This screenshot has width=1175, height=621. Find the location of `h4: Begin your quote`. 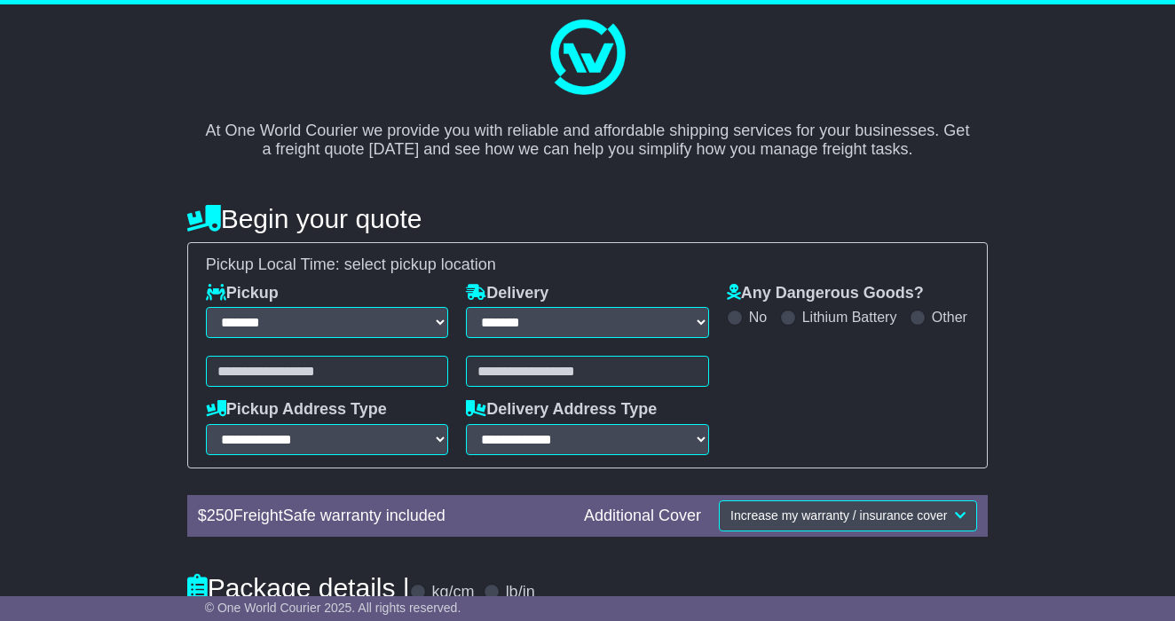

h4: Begin your quote is located at coordinates (587, 218).